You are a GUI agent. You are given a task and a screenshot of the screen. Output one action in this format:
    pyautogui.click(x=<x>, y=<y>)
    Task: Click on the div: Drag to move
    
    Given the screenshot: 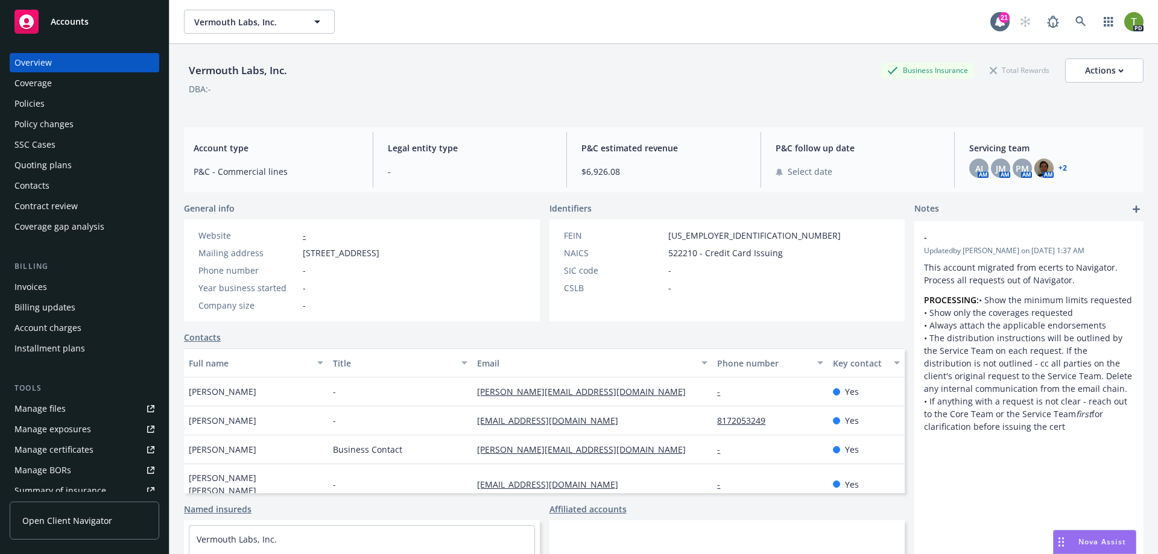 What is the action you would take?
    pyautogui.click(x=1061, y=542)
    